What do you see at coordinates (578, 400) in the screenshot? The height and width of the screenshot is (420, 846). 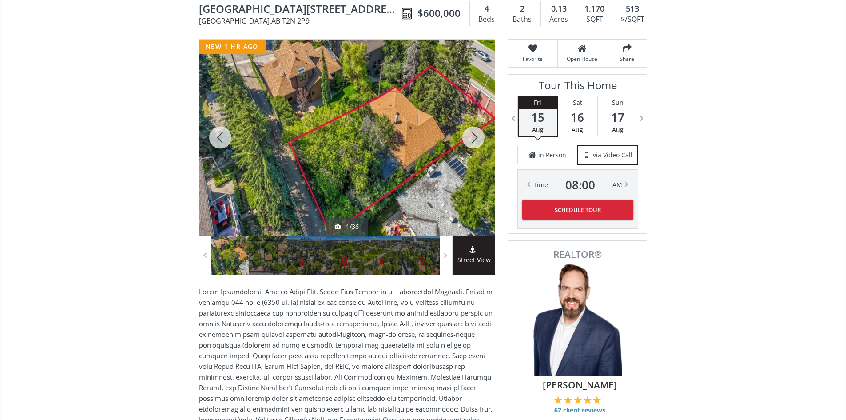 I see `img: 3 of 5 stars` at bounding box center [578, 400].